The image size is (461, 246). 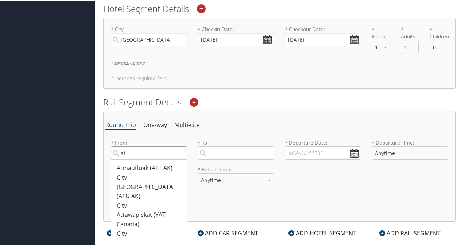 I want to click on label: * Checkout Date:, so click(x=323, y=35).